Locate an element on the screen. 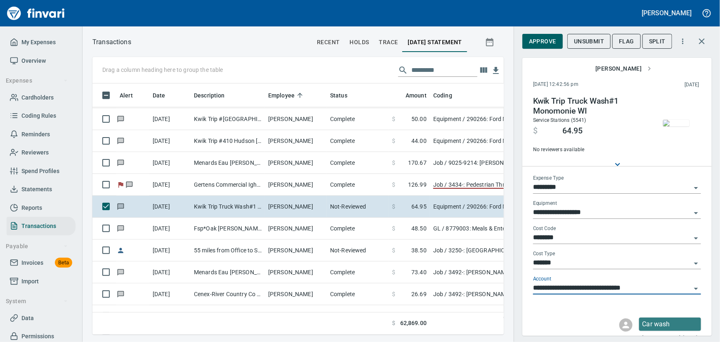  span: Reminders is located at coordinates (35, 134).